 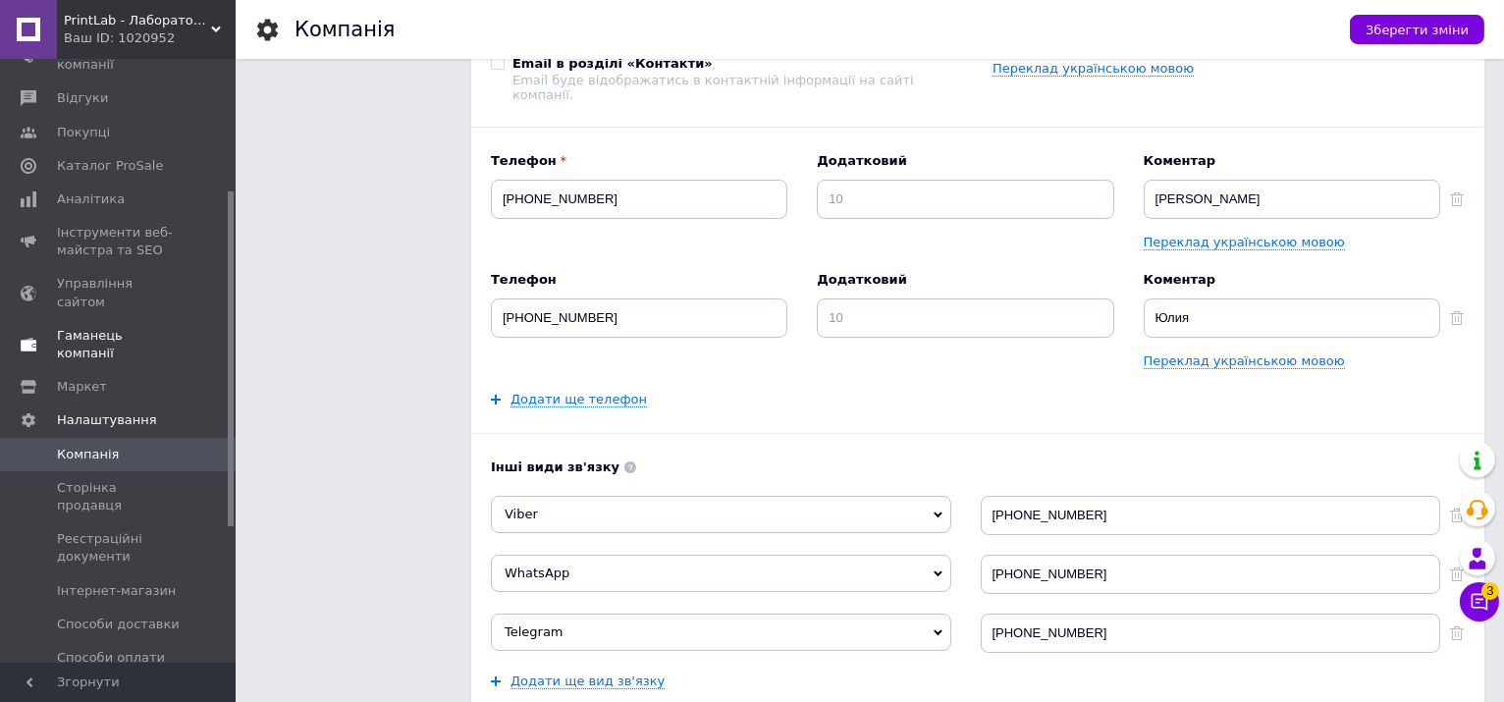 What do you see at coordinates (87, 455) in the screenshot?
I see `span: Компанія` at bounding box center [87, 455].